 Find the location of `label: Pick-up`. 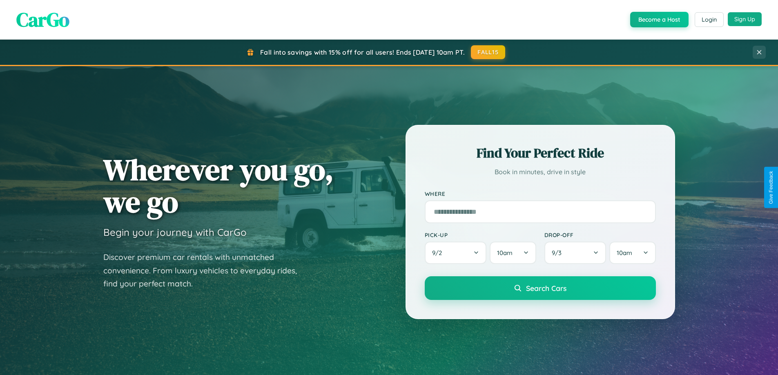

label: Pick-up is located at coordinates (480, 235).